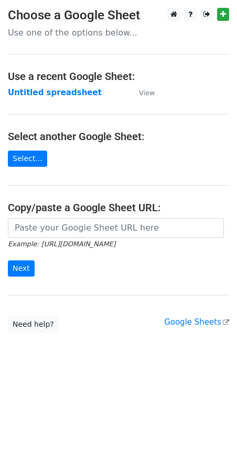 This screenshot has width=237, height=469. I want to click on a: View, so click(141, 93).